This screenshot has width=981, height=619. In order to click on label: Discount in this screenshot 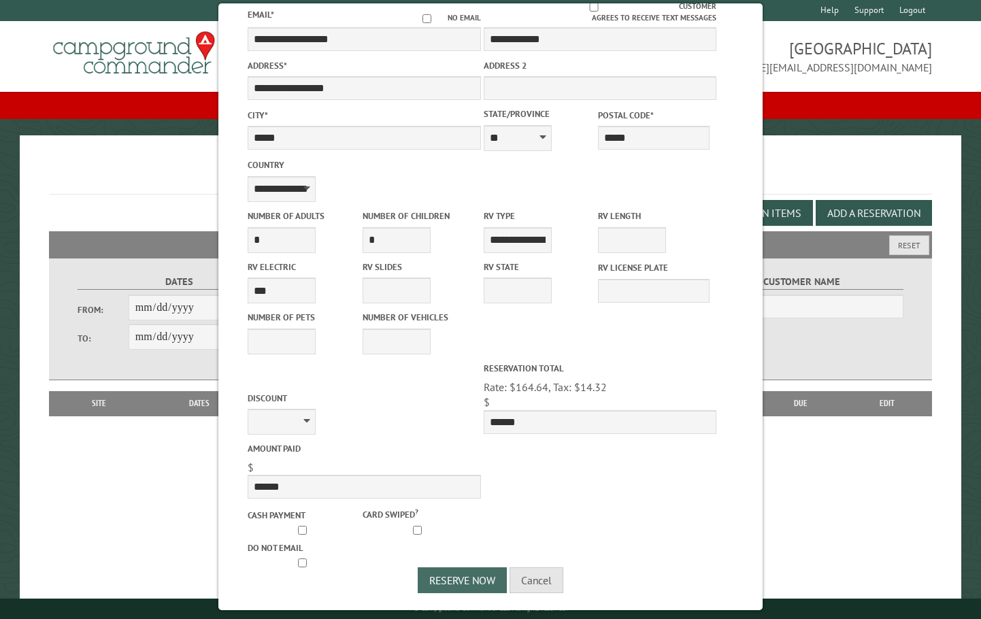, I will do `click(364, 398)`.